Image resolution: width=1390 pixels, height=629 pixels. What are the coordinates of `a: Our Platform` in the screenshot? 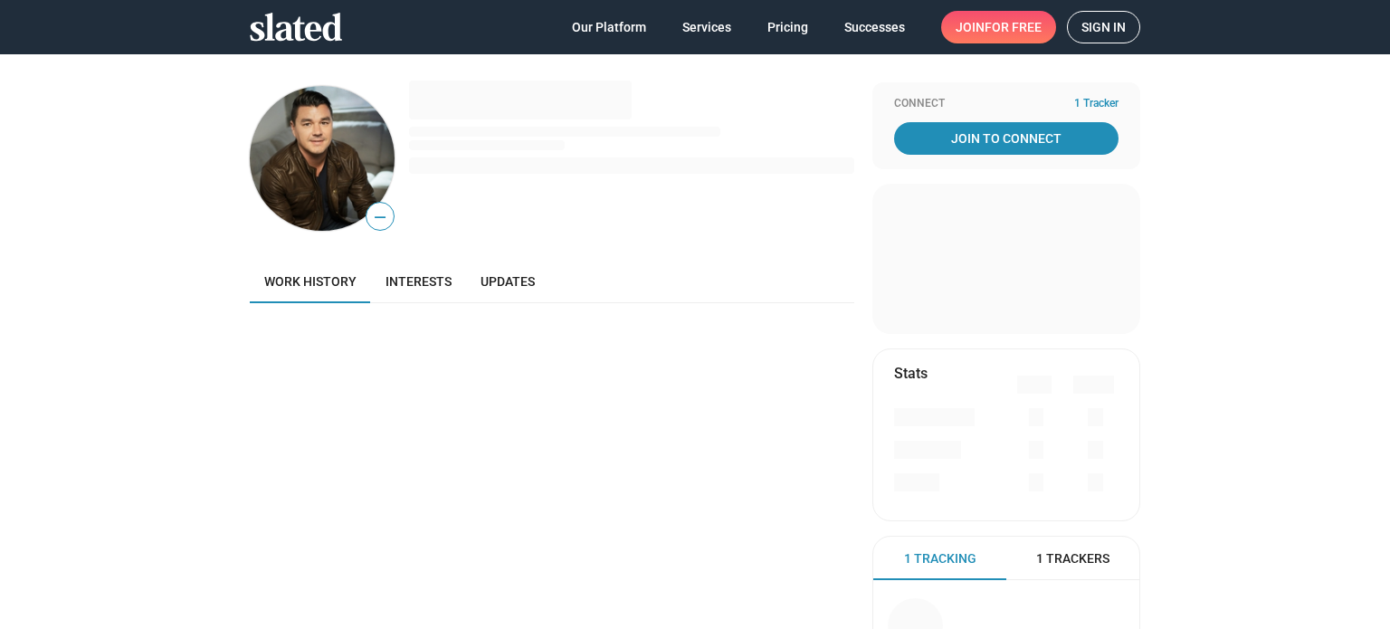 It's located at (609, 27).